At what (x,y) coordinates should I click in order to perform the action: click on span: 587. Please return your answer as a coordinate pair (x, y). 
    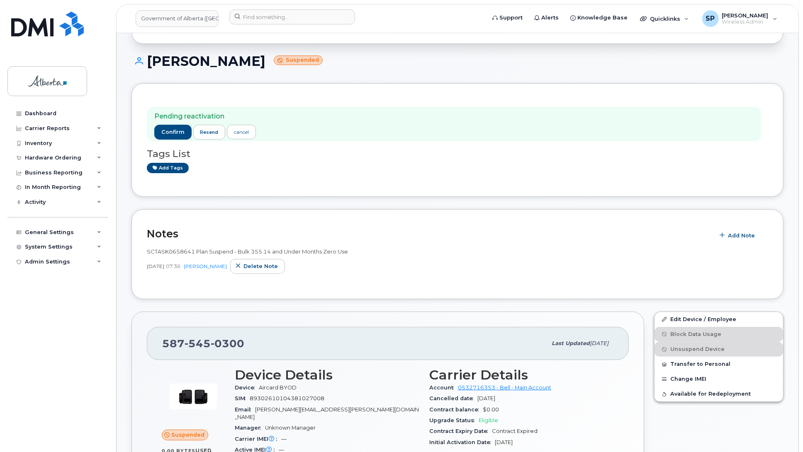
    Looking at the image, I should click on (203, 344).